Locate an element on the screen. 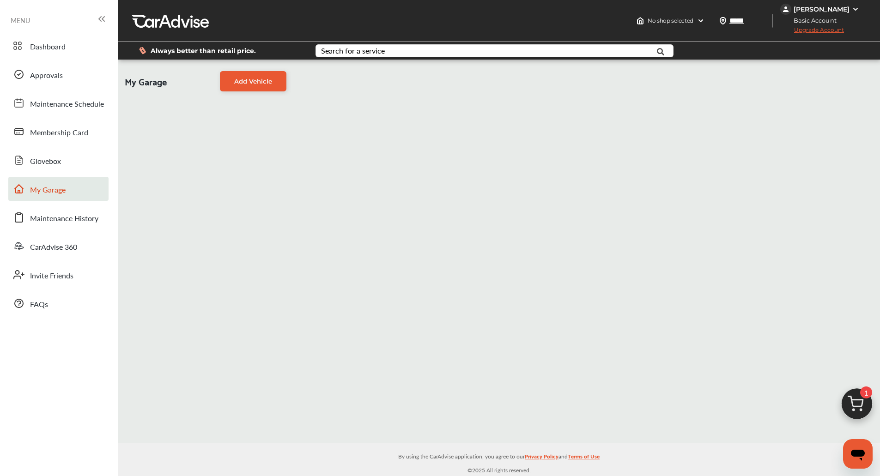  img: jVpblrzwTbfkPYzPPzSLxeg0AAAAASUVORK5CYII= is located at coordinates (786, 9).